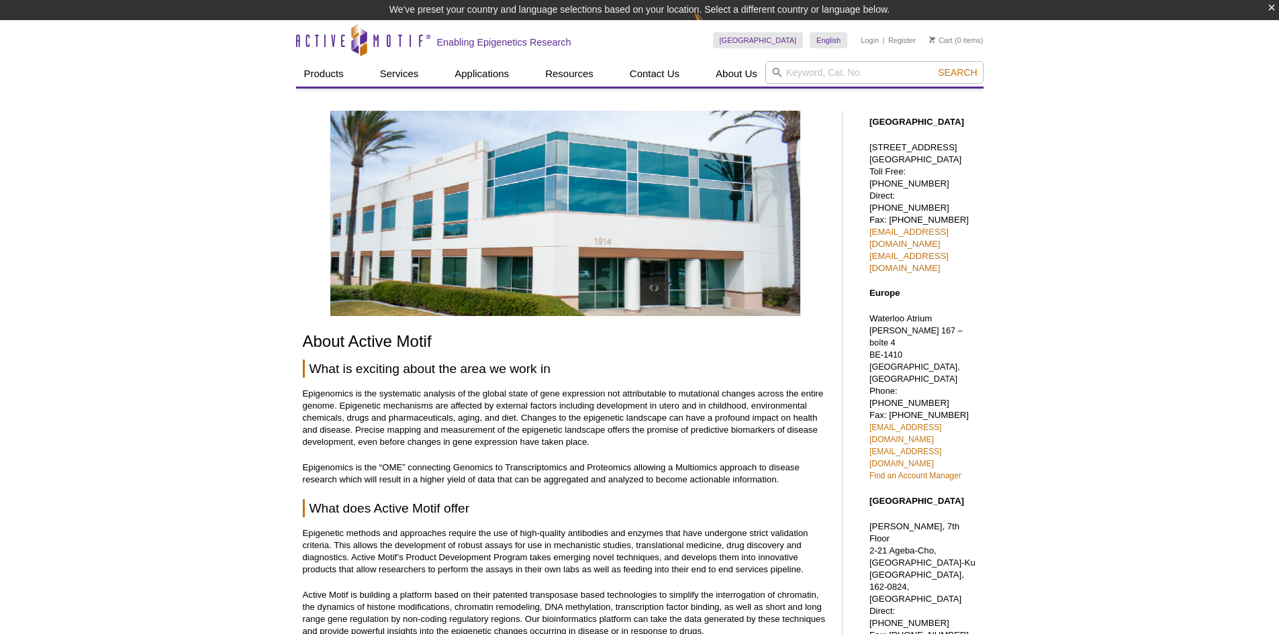  What do you see at coordinates (565, 552) in the screenshot?
I see `p: Epigenetic methods and approaches require the use of high-quality antibodies and enzymes that hav...` at bounding box center [565, 552].